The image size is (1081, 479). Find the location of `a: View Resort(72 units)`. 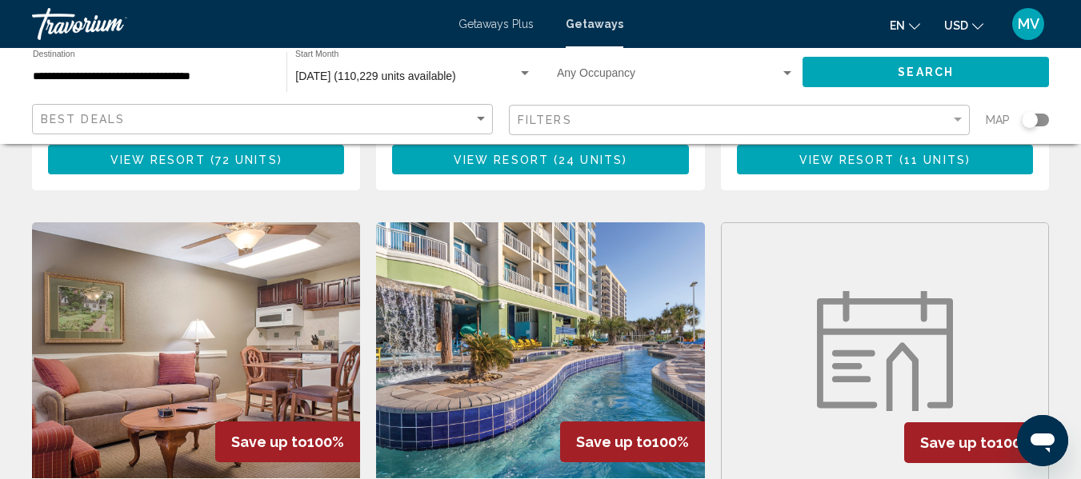

a: View Resort(72 units) is located at coordinates (196, 159).